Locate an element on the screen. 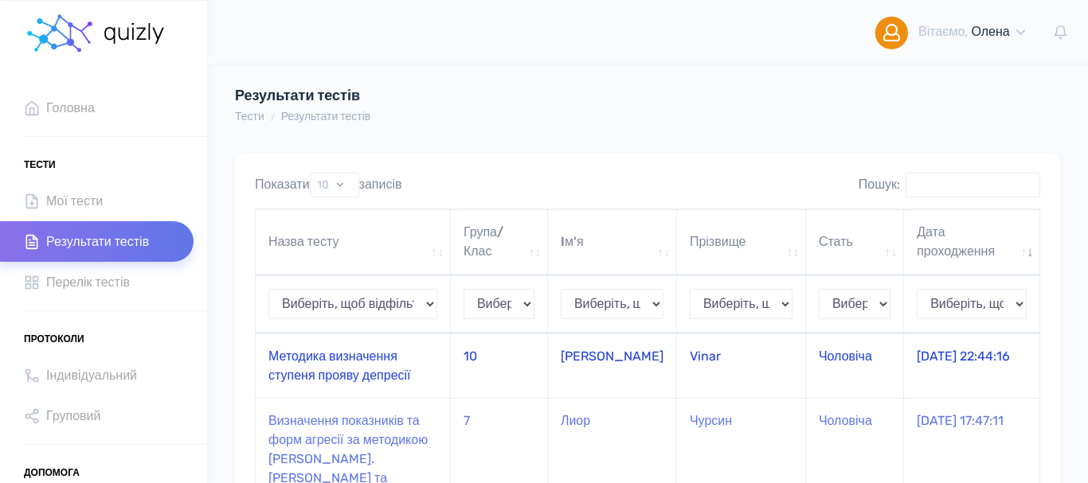  select: Показатизаписів is located at coordinates (334, 185).